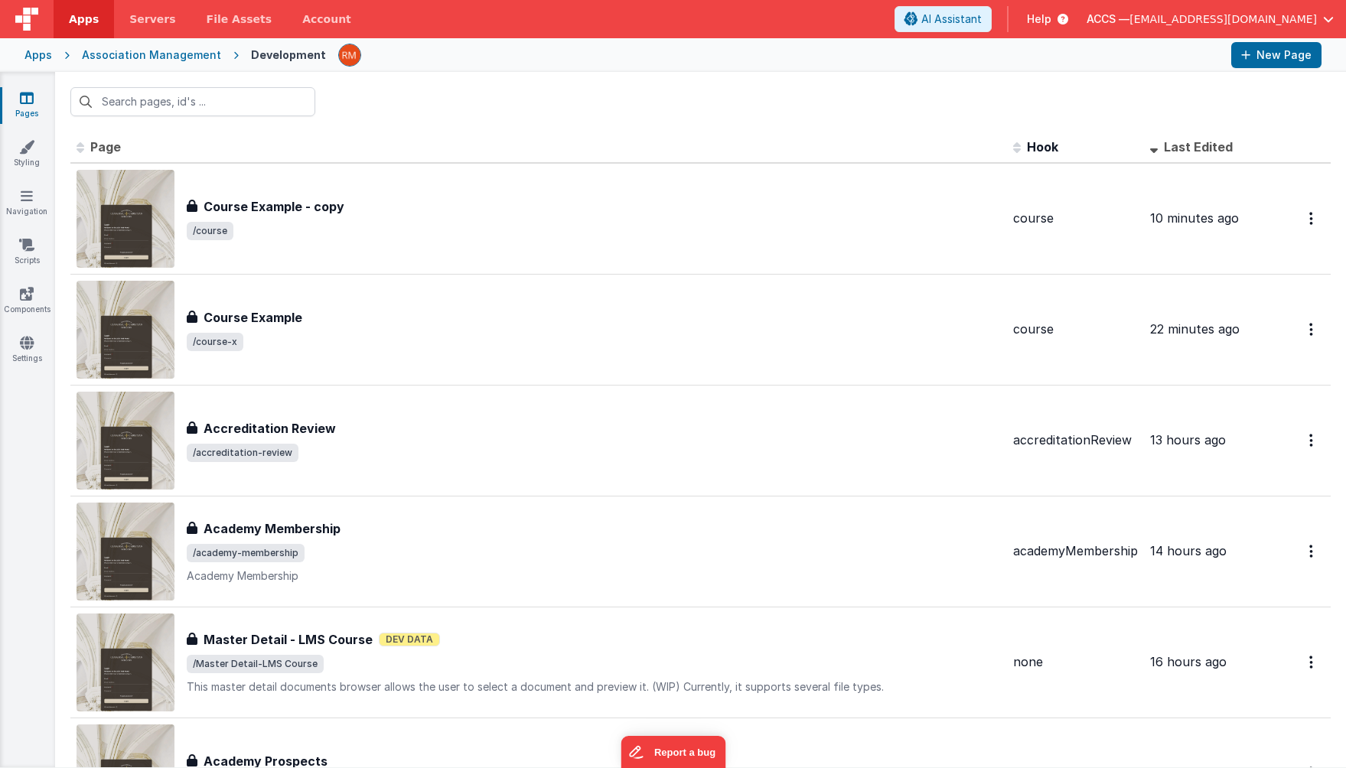  I want to click on div: none, so click(1075, 662).